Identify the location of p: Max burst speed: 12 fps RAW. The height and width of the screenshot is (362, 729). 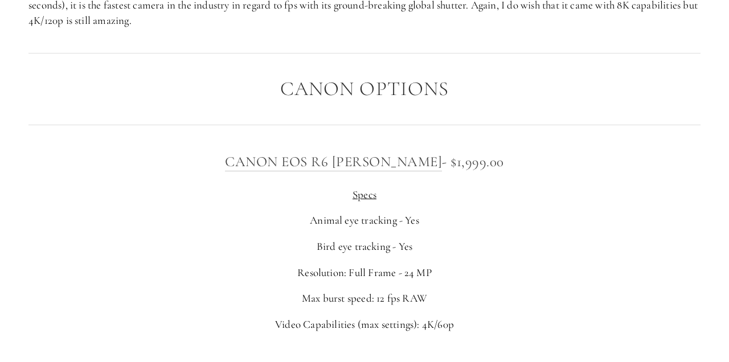
(364, 298).